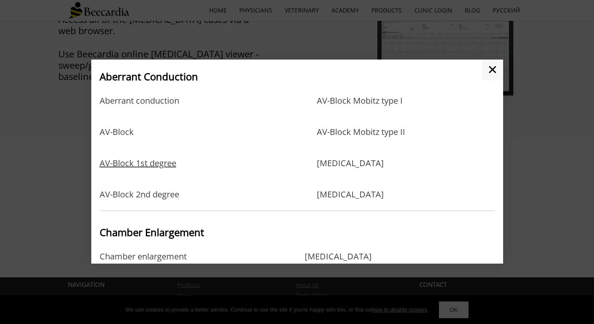  I want to click on a: AV-Block 2nd degree, so click(139, 195).